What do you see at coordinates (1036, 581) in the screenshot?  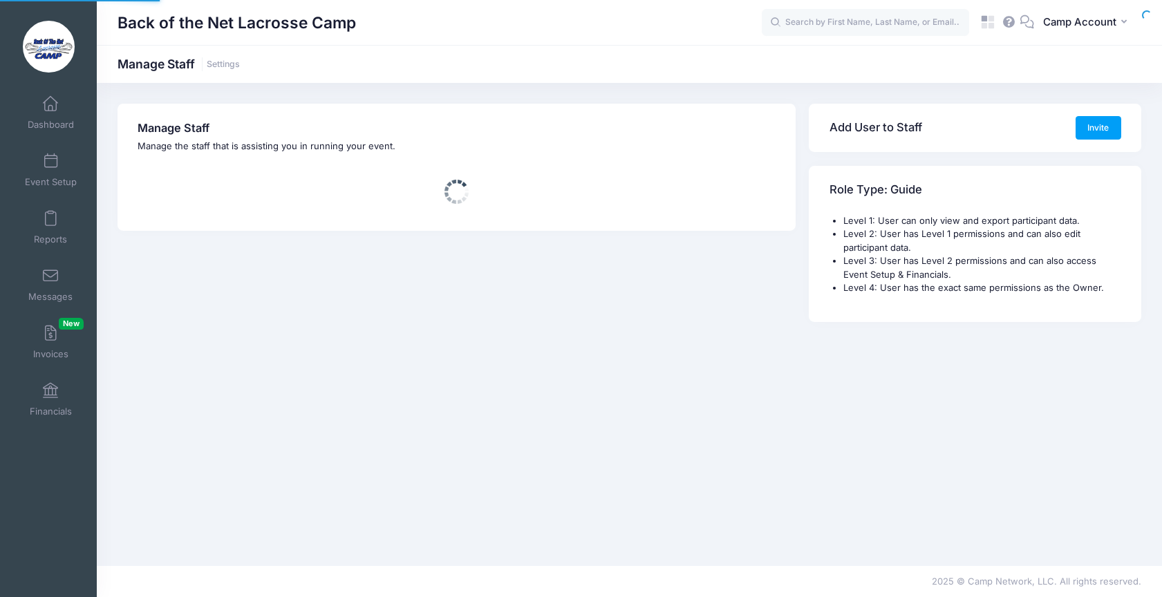 I see `span: 2025 © Camp Network, LLC. All rights reserved.` at bounding box center [1036, 581].